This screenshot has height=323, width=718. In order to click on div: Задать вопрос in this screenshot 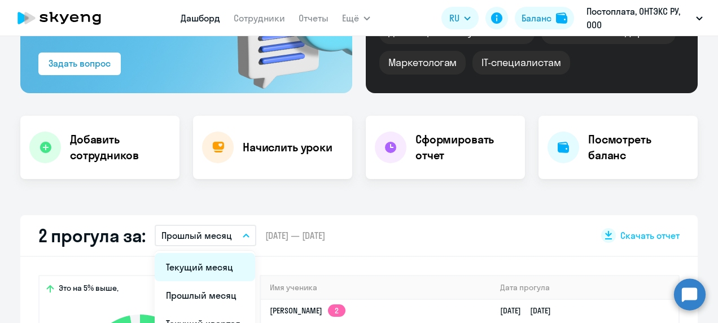, I will do `click(80, 63)`.